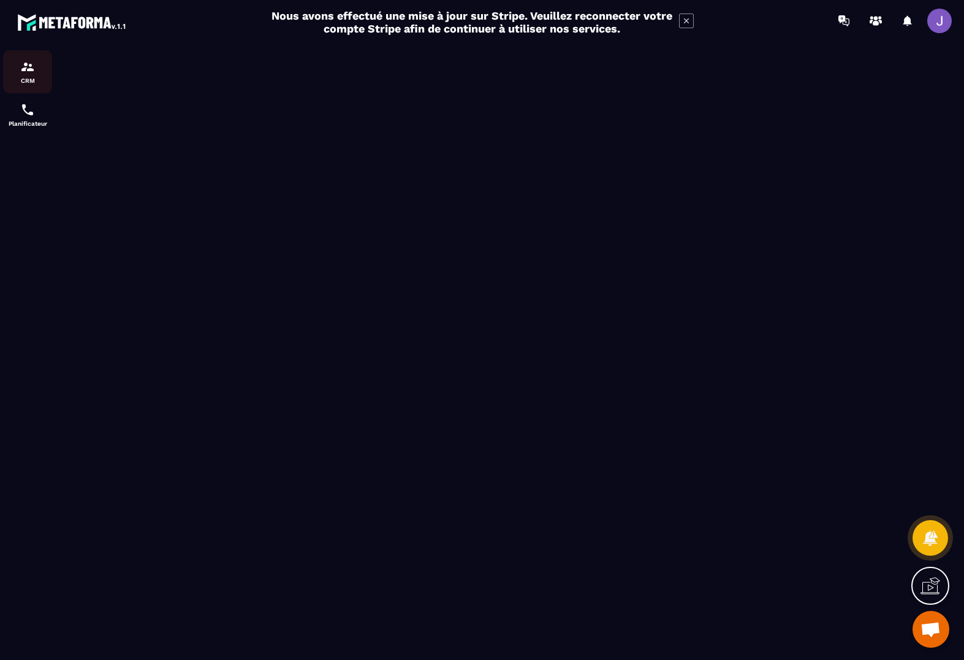  I want to click on img: logo, so click(72, 22).